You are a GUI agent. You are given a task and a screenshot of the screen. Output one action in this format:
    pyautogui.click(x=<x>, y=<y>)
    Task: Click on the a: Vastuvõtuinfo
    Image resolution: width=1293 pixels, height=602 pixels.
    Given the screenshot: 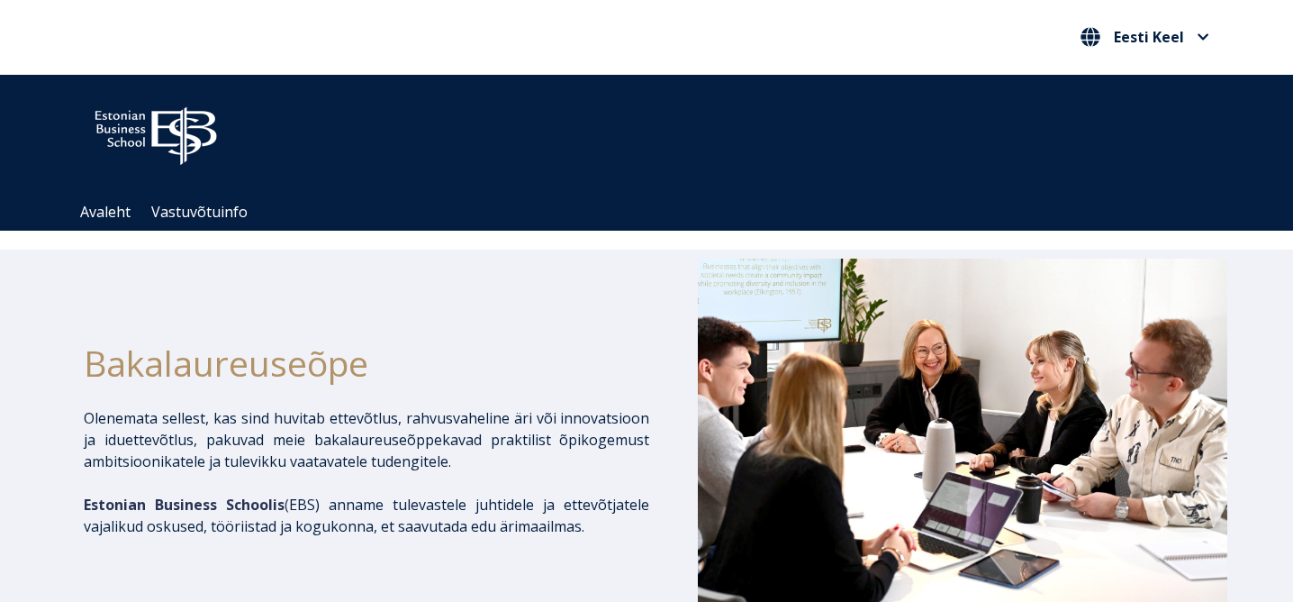 What is the action you would take?
    pyautogui.click(x=199, y=212)
    